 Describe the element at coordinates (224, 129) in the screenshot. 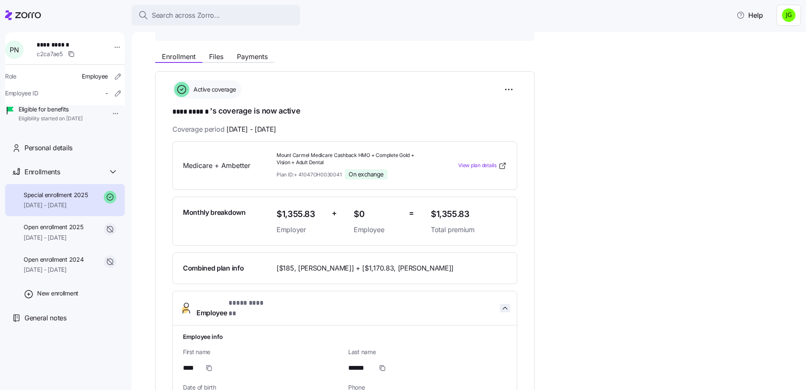

I see `span: Coverage period` at that location.